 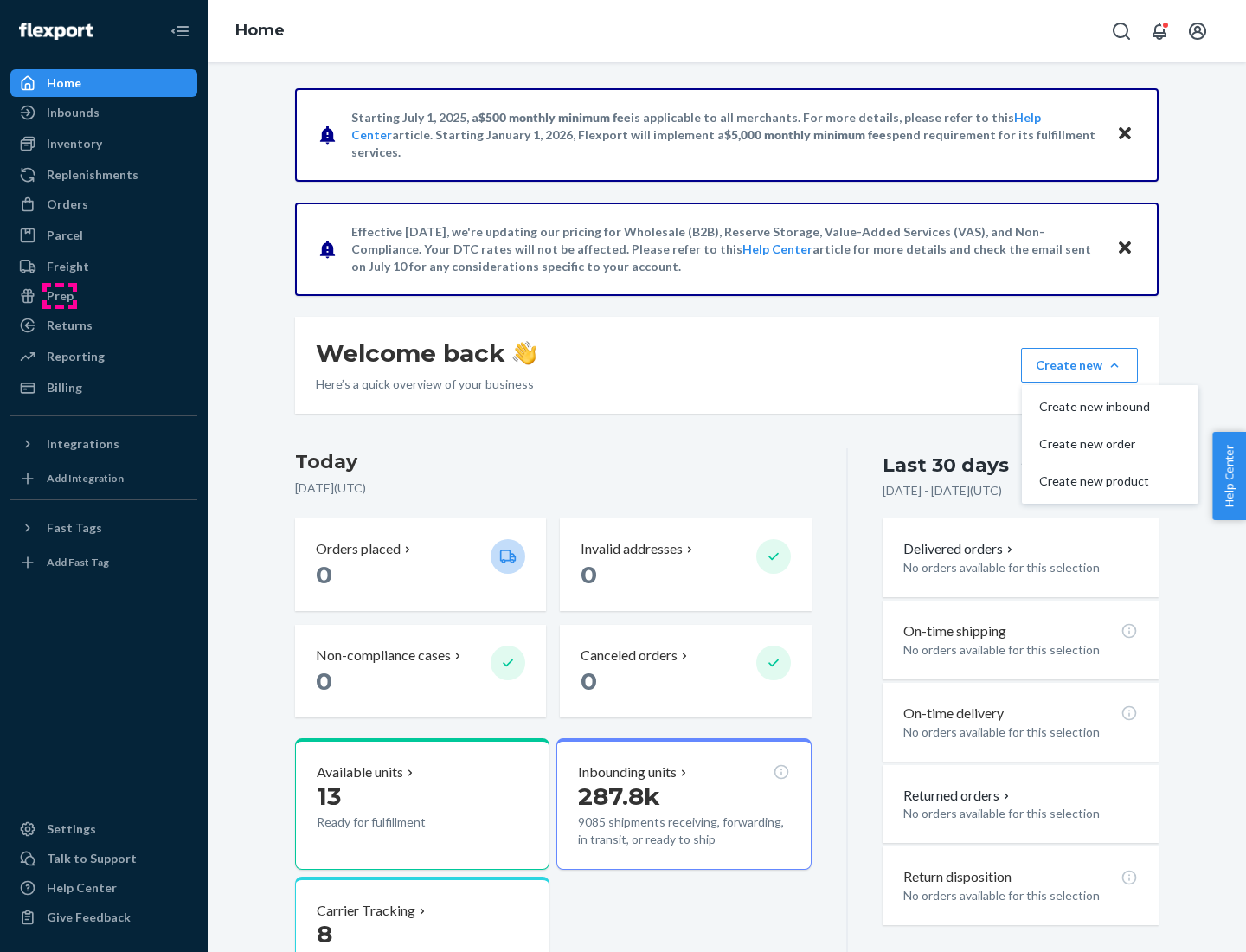 What do you see at coordinates (383, 655) in the screenshot?
I see `p: Non-compliance cases` at bounding box center [383, 655].